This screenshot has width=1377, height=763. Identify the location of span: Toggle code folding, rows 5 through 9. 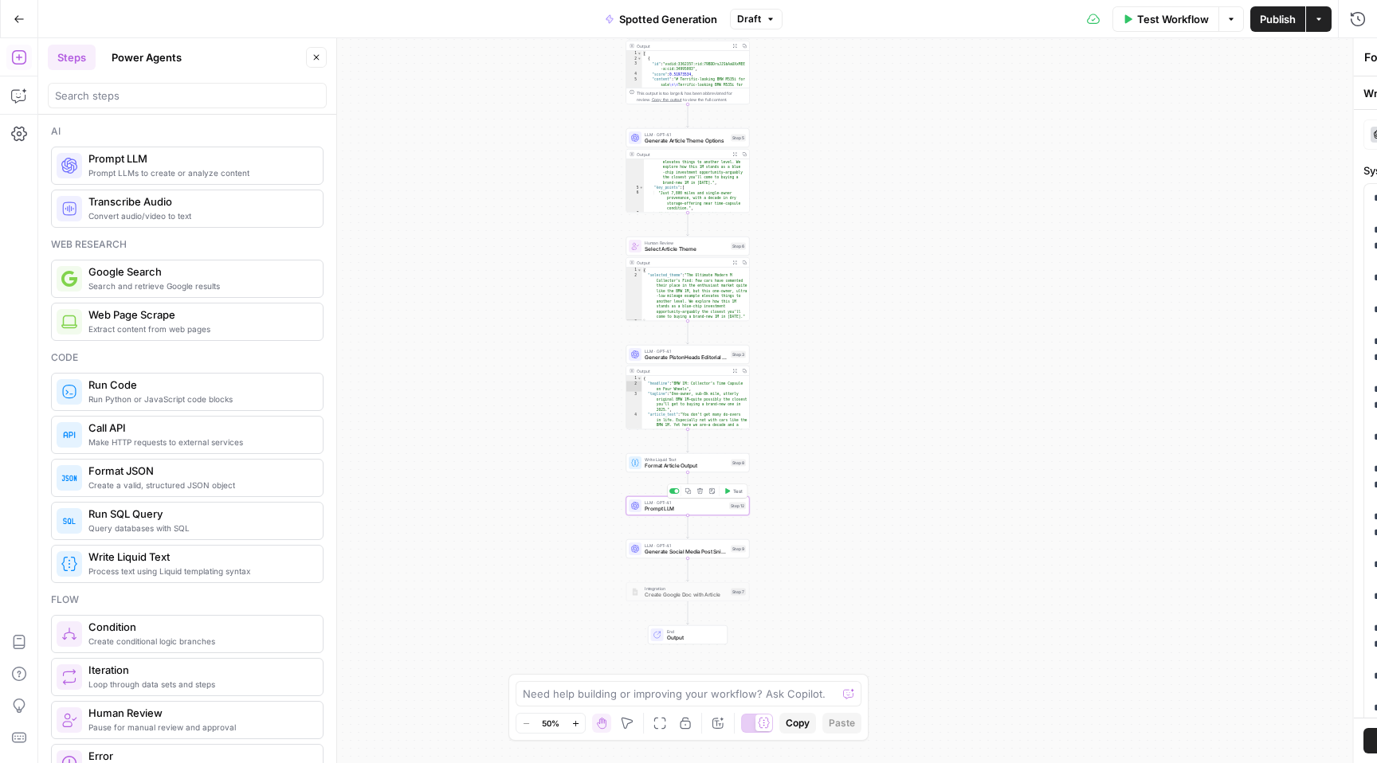
(641, 188).